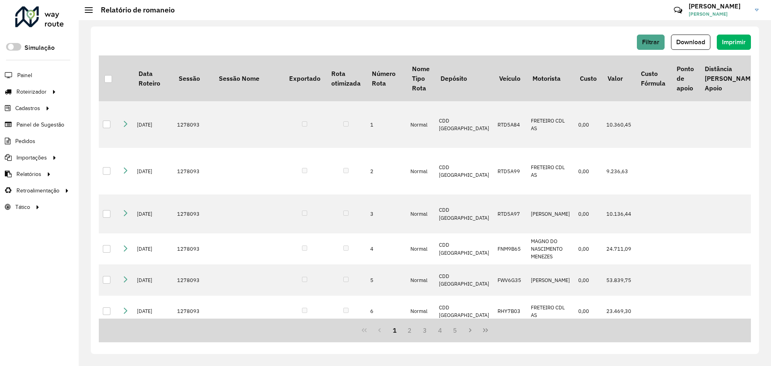  Describe the element at coordinates (386, 249) in the screenshot. I see `td: 4` at that location.